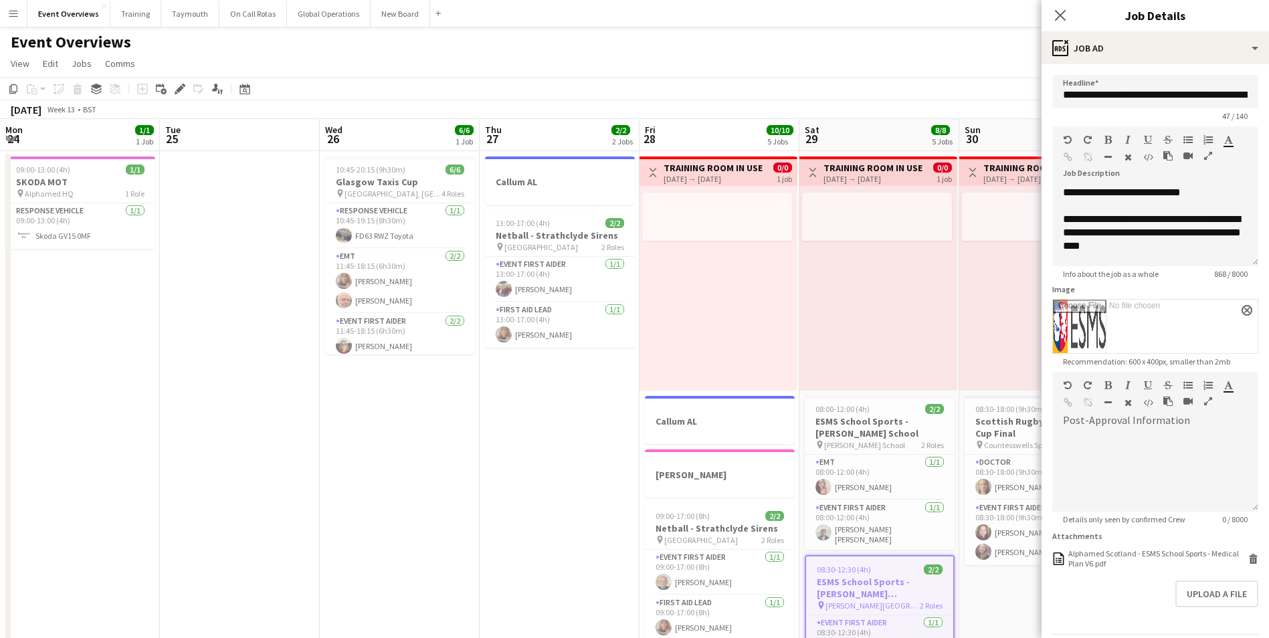 The height and width of the screenshot is (638, 1269). Describe the element at coordinates (650, 130) in the screenshot. I see `span: Fri` at that location.